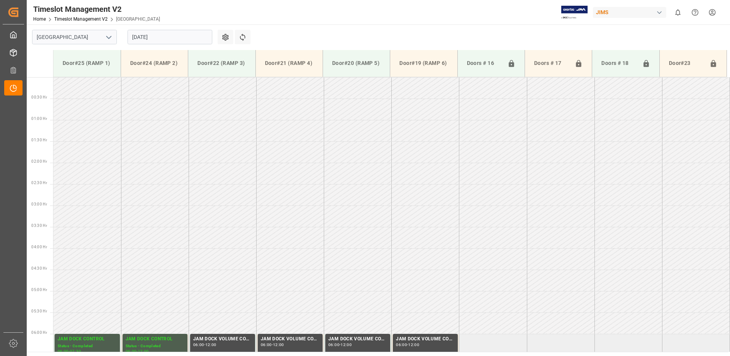 The height and width of the screenshot is (356, 730). What do you see at coordinates (424, 63) in the screenshot?
I see `div: Door#19 (RAMP 6)` at bounding box center [424, 63].